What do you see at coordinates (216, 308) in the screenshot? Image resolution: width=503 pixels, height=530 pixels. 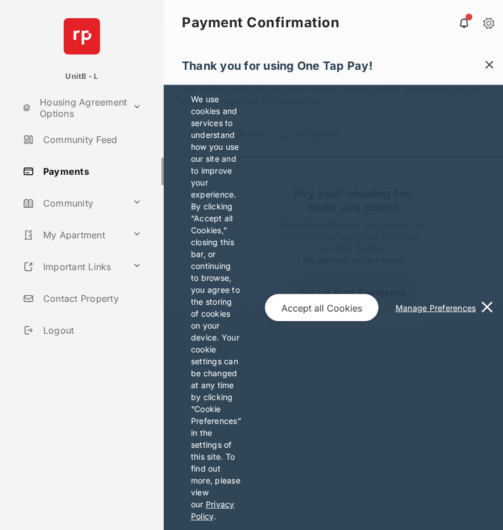 I see `p: We use cookies and services to understand how you use our site and to improve your experience. By...` at bounding box center [216, 308].